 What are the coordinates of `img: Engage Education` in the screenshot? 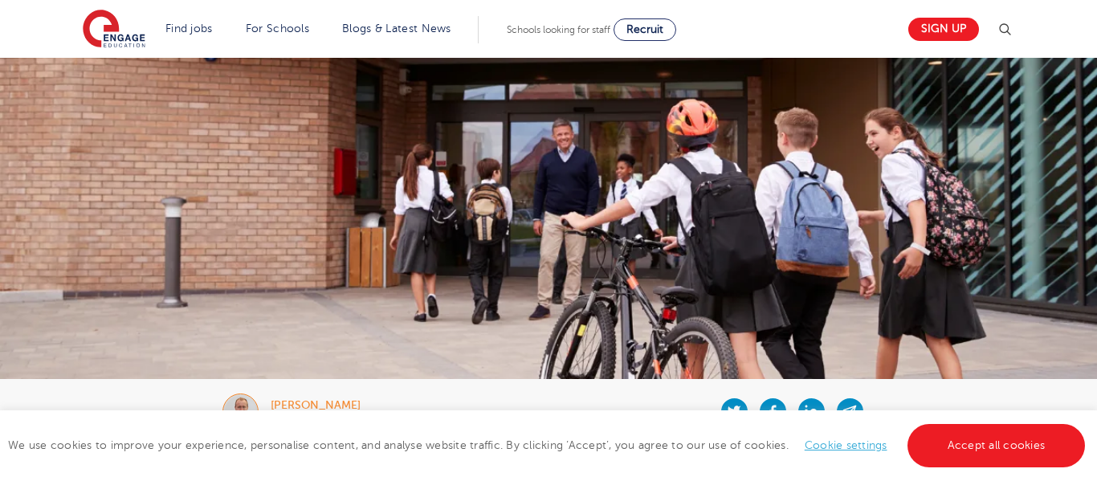 It's located at (114, 30).